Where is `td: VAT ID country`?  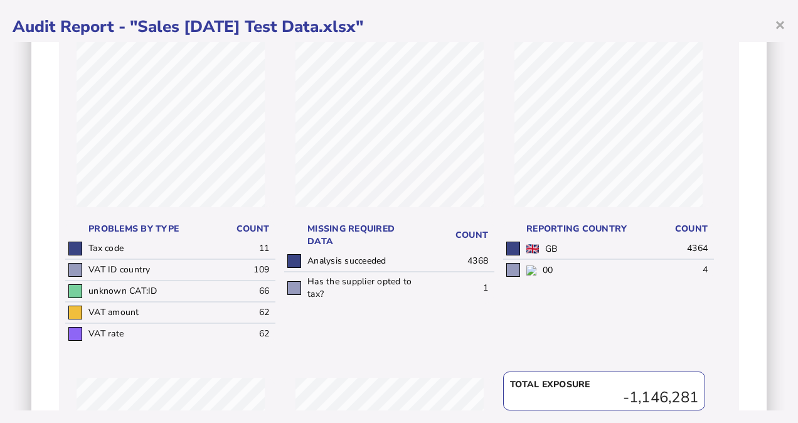
td: VAT ID country is located at coordinates (144, 270).